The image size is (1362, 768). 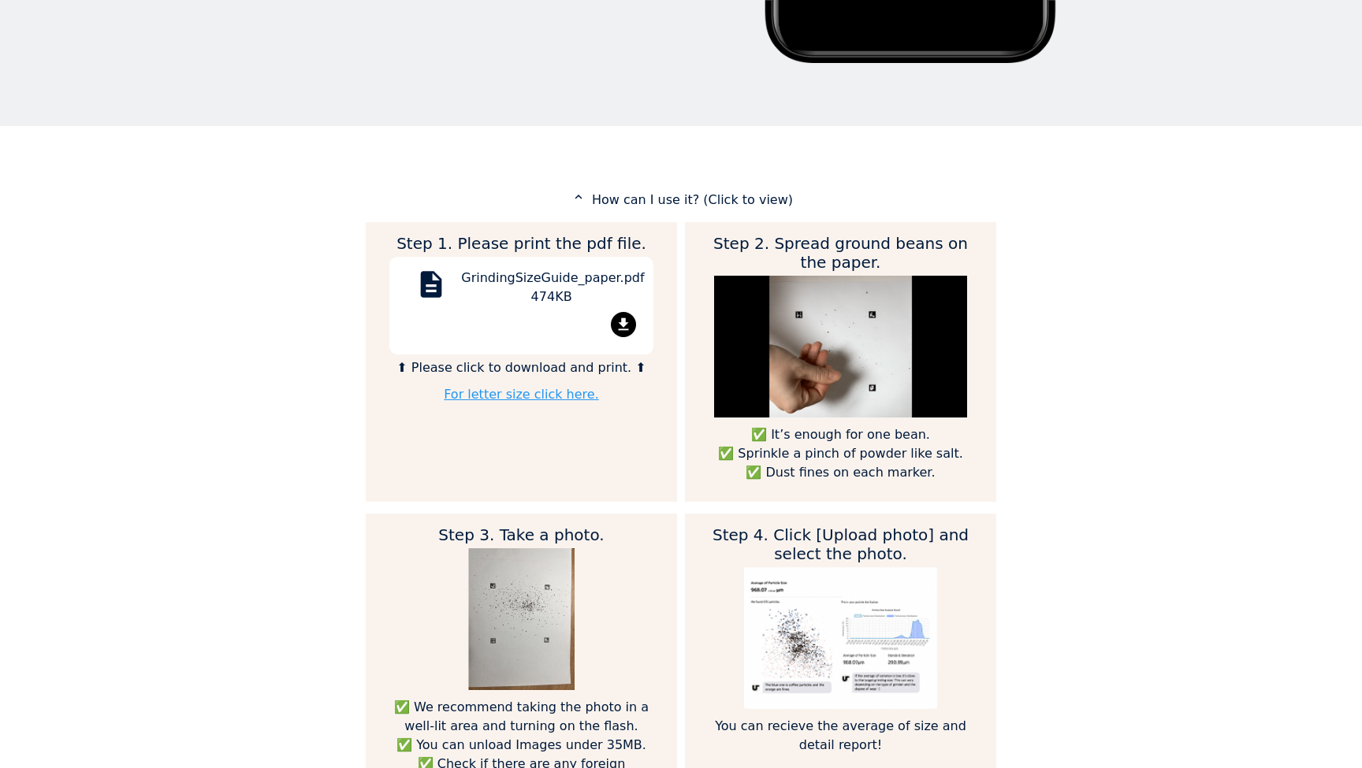 What do you see at coordinates (521, 535) in the screenshot?
I see `h2: Step 3. Take a photo.` at bounding box center [521, 535].